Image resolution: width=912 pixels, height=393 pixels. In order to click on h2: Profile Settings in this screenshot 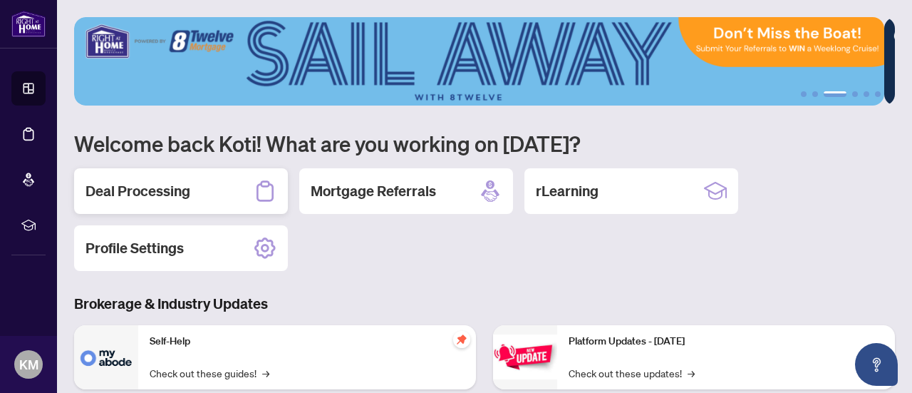, I will do `click(135, 248)`.